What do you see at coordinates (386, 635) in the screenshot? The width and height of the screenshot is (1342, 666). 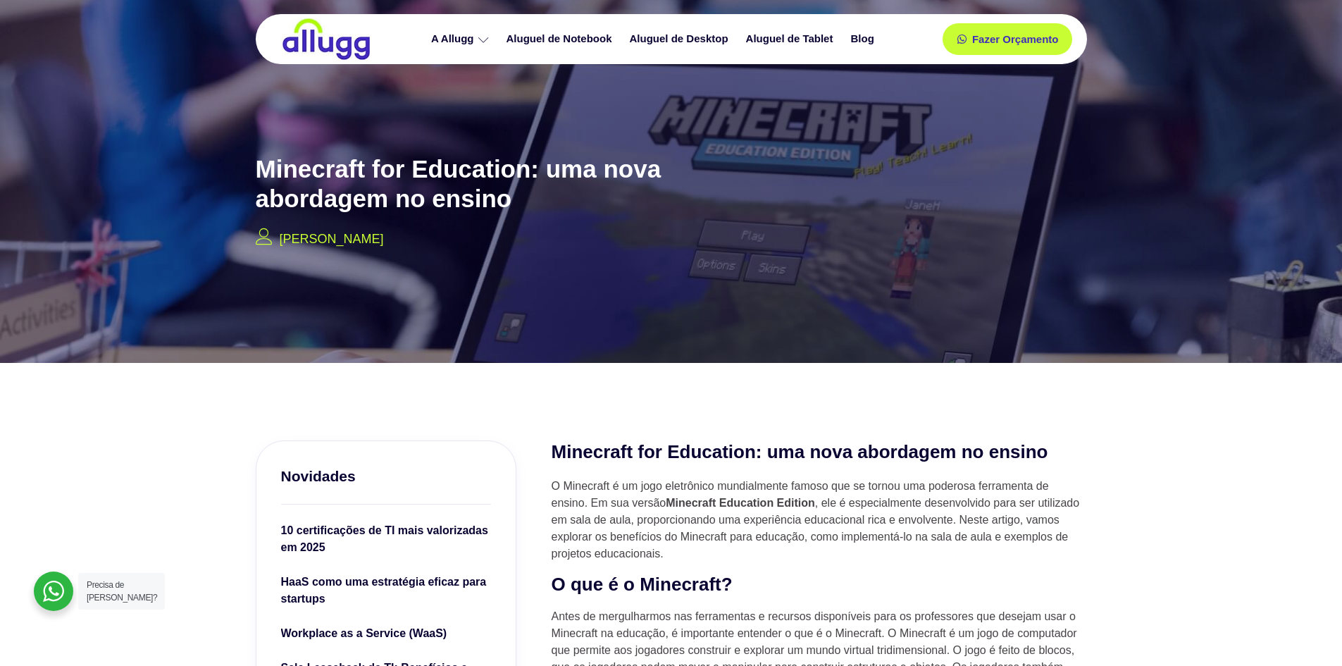 I see `a: Workplace as a Service (WaaS)` at bounding box center [386, 635].